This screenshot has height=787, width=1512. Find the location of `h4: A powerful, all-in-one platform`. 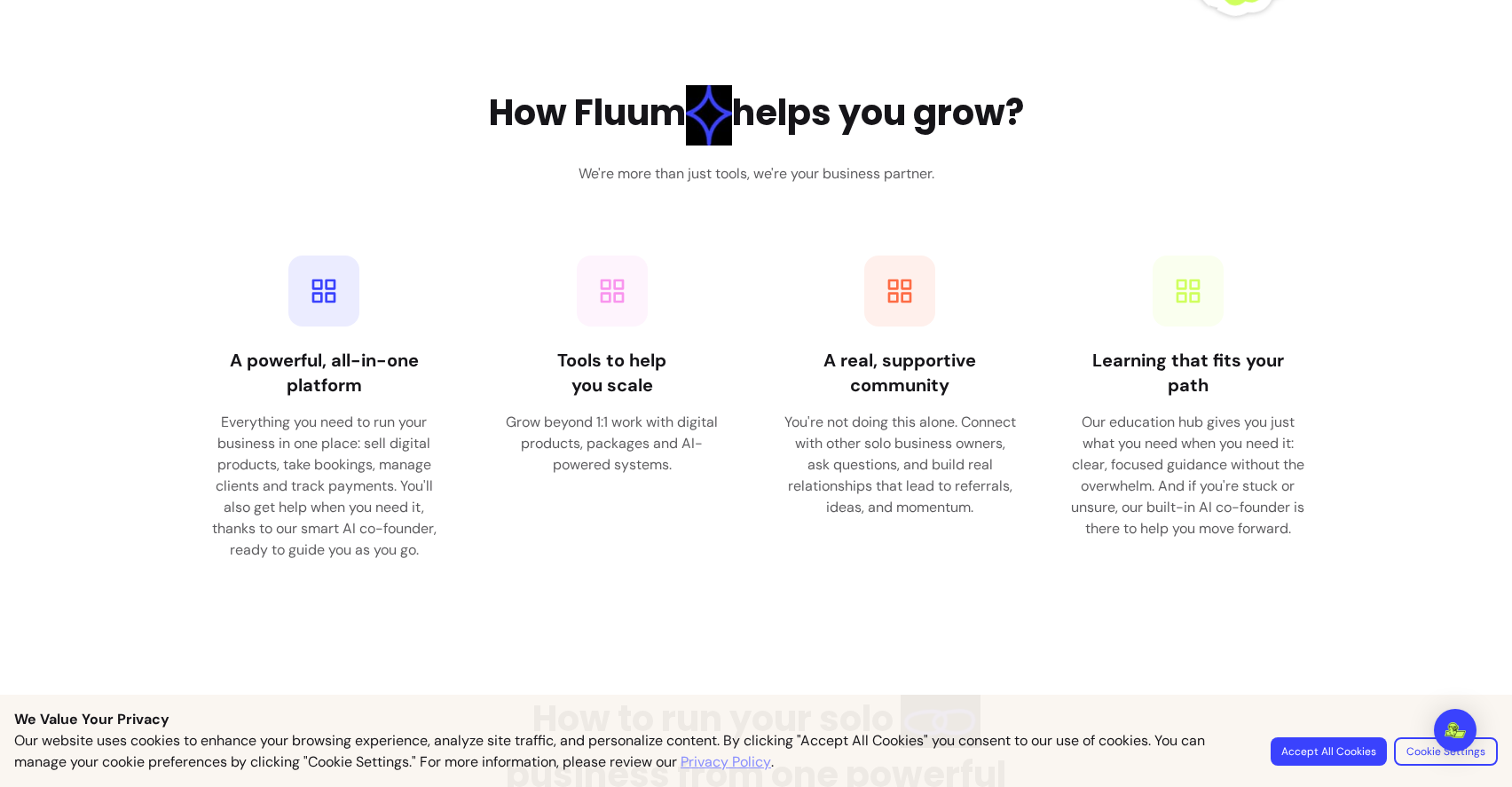

h4: A powerful, all-in-one platform is located at coordinates (323, 373).